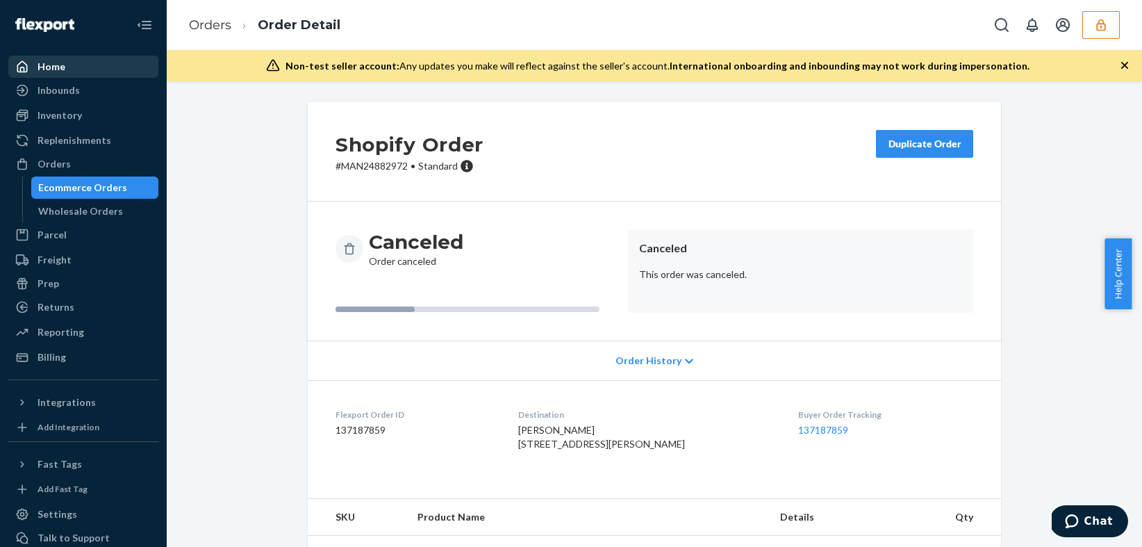 This screenshot has width=1142, height=547. Describe the element at coordinates (850, 65) in the screenshot. I see `span: International onboarding and inbounding may not work during impersonation.` at that location.